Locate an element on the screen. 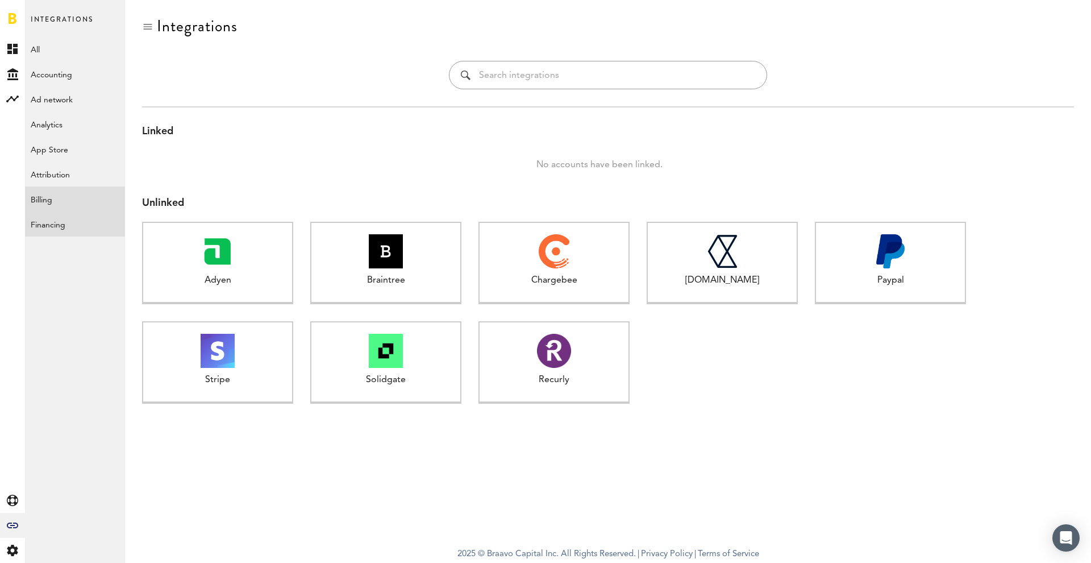  a: Accounting is located at coordinates (75, 74).